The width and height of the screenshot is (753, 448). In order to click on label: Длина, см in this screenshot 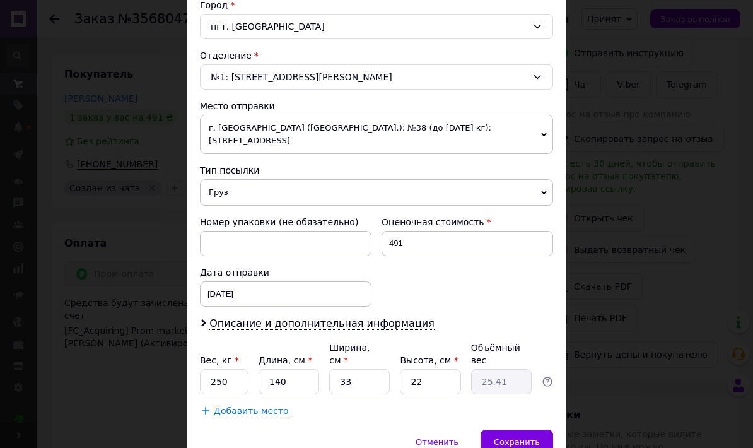, I will do `click(285, 360)`.